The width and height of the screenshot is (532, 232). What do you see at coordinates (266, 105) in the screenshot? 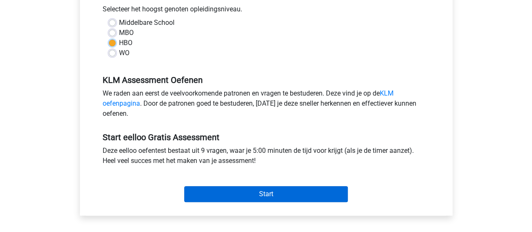
I see `div: We raden aan eerst de veelvoorkomende patronen en vragen te bestuderen. Deze vind je op de . Door...` at bounding box center [266, 105].